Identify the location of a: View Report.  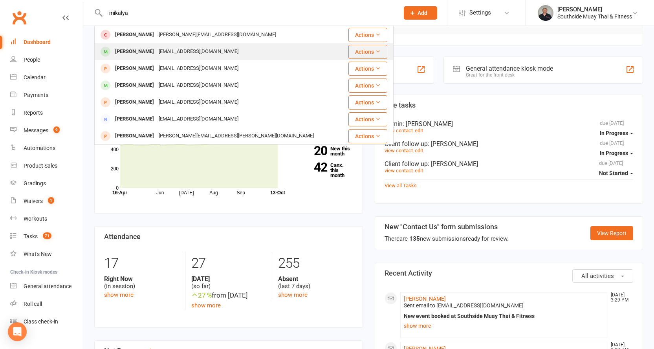
(612, 233).